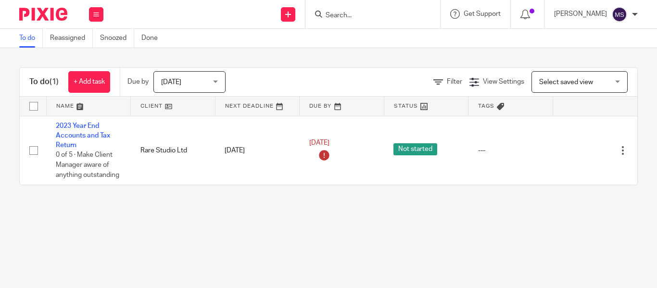  Describe the element at coordinates (89, 82) in the screenshot. I see `a: + Add task` at that location.